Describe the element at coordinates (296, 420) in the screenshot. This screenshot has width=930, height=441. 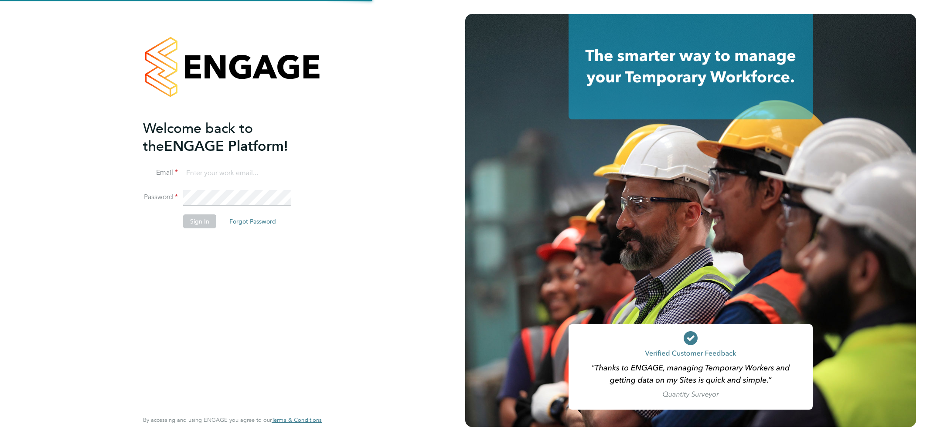
I see `a: Terms & Conditions` at that location.